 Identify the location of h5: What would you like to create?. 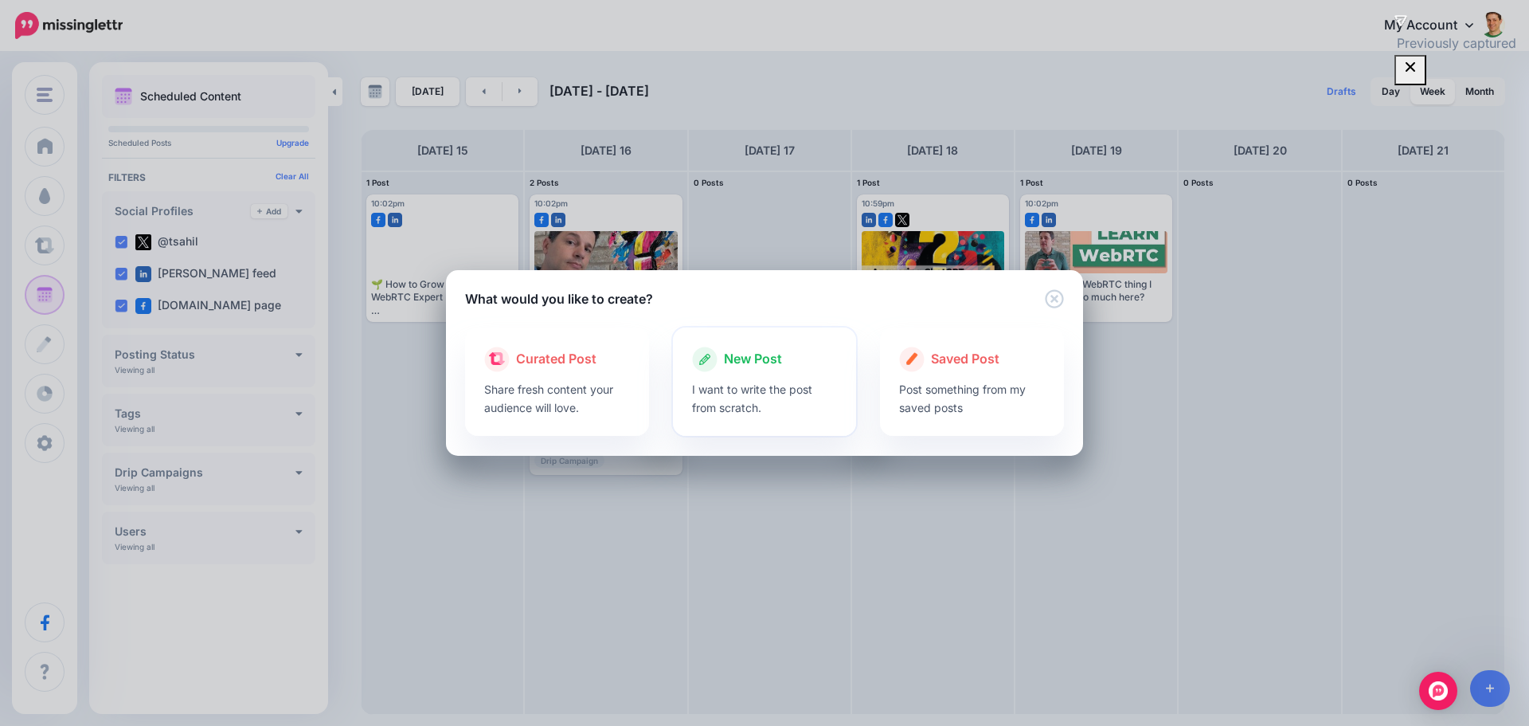
(559, 299).